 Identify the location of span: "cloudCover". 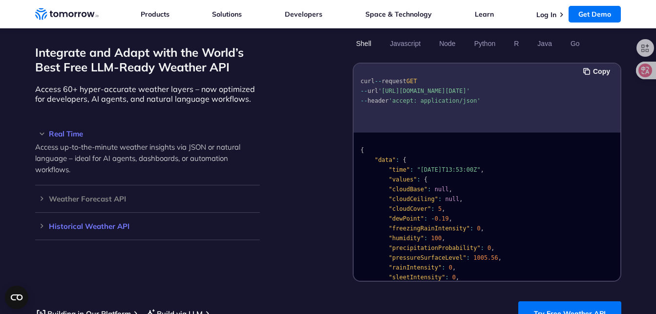
(410, 209).